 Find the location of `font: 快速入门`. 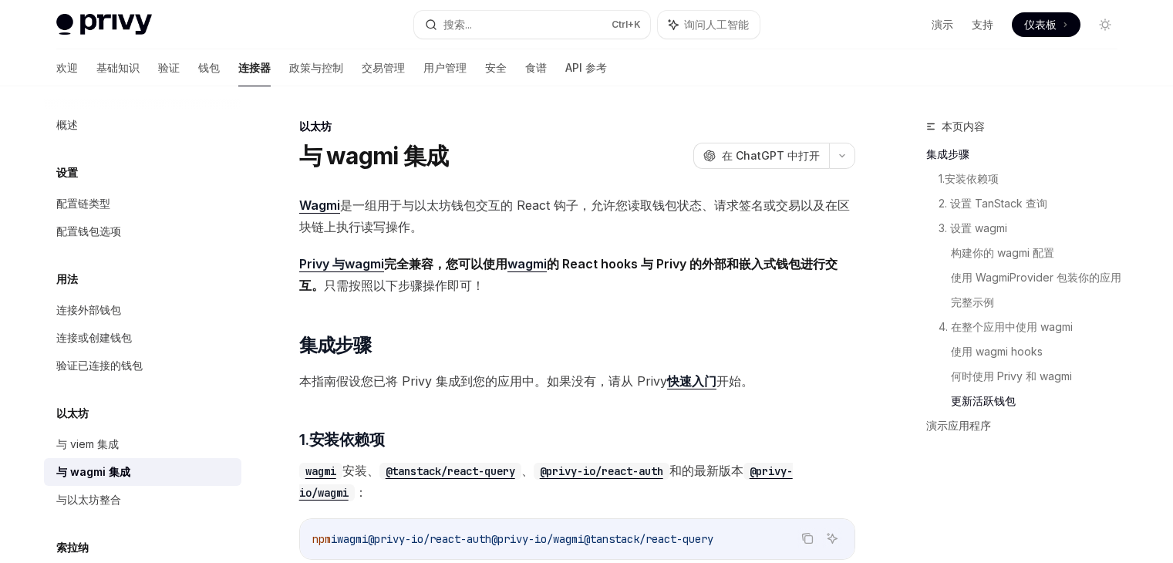

font: 快速入门 is located at coordinates (692, 381).